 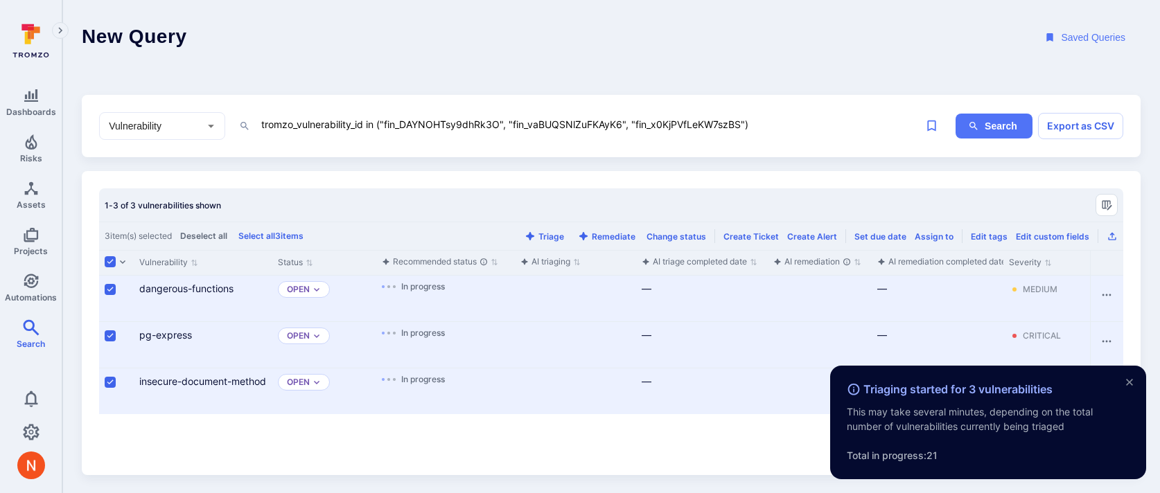 What do you see at coordinates (812, 236) in the screenshot?
I see `button: Create Alert` at bounding box center [812, 236].